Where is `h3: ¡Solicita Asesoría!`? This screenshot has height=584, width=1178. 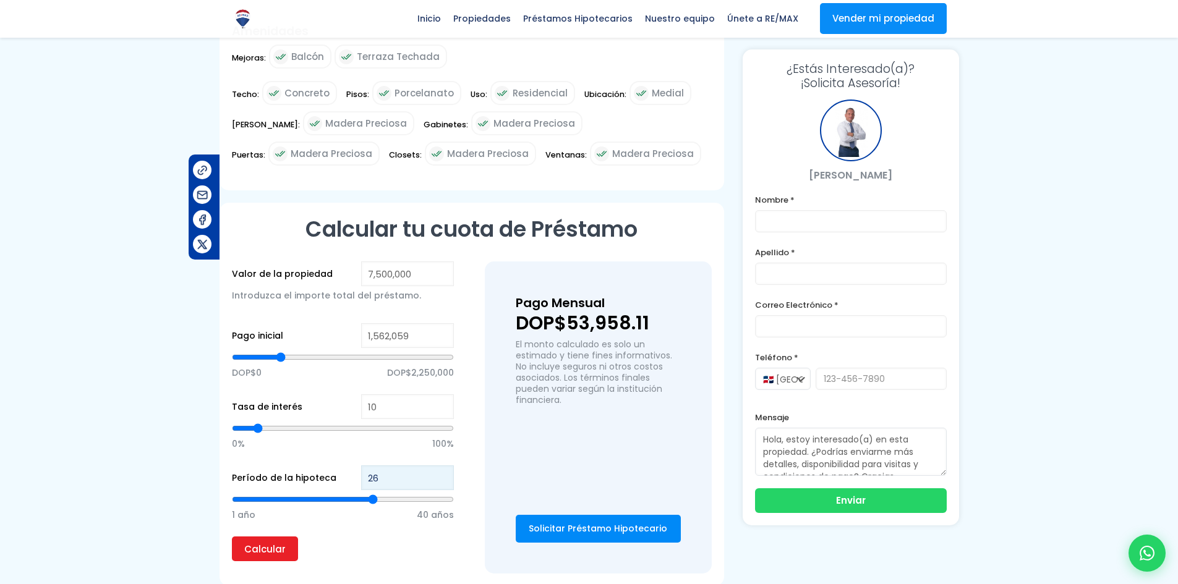 h3: ¡Solicita Asesoría! is located at coordinates (851, 76).